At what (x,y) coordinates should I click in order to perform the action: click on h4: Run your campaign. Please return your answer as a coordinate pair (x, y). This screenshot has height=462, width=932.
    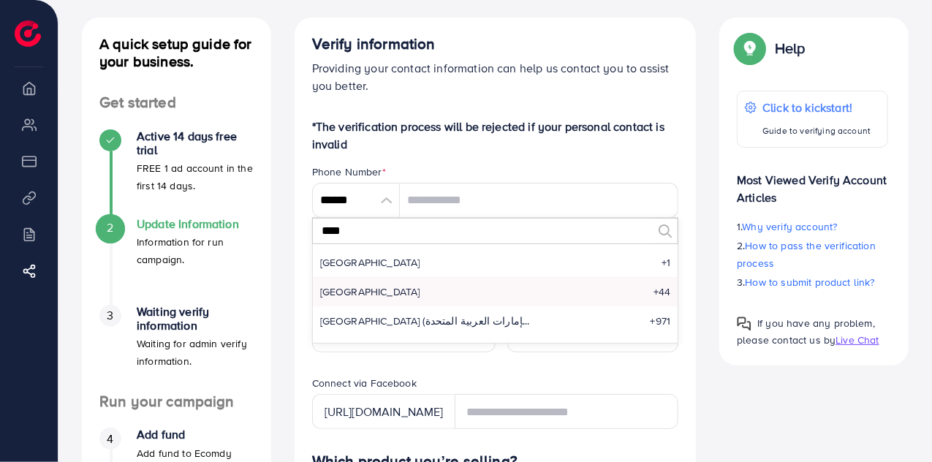
    Looking at the image, I should click on (176, 401).